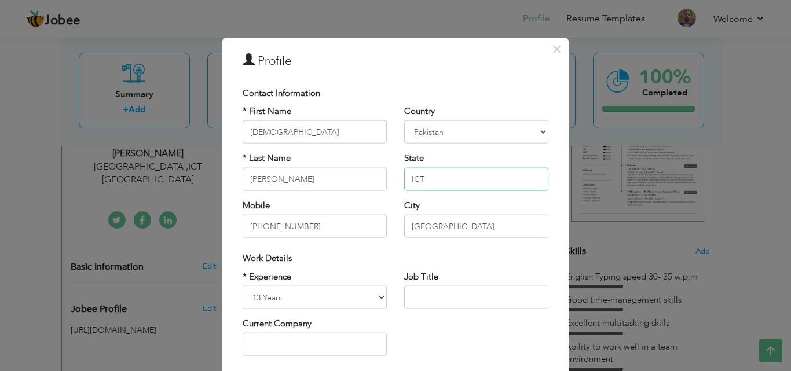  What do you see at coordinates (556, 49) in the screenshot?
I see `button: Close` at bounding box center [556, 49].